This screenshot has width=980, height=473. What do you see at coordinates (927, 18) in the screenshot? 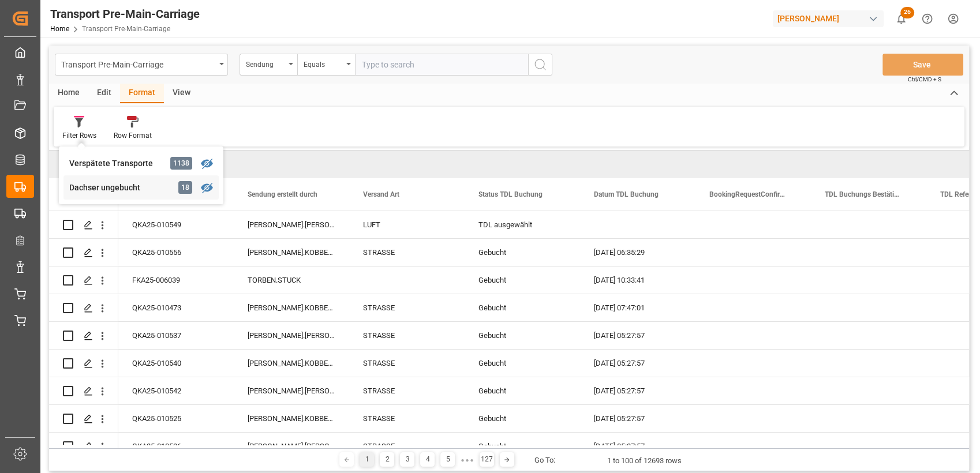
I see `button: Help Center` at bounding box center [927, 18].